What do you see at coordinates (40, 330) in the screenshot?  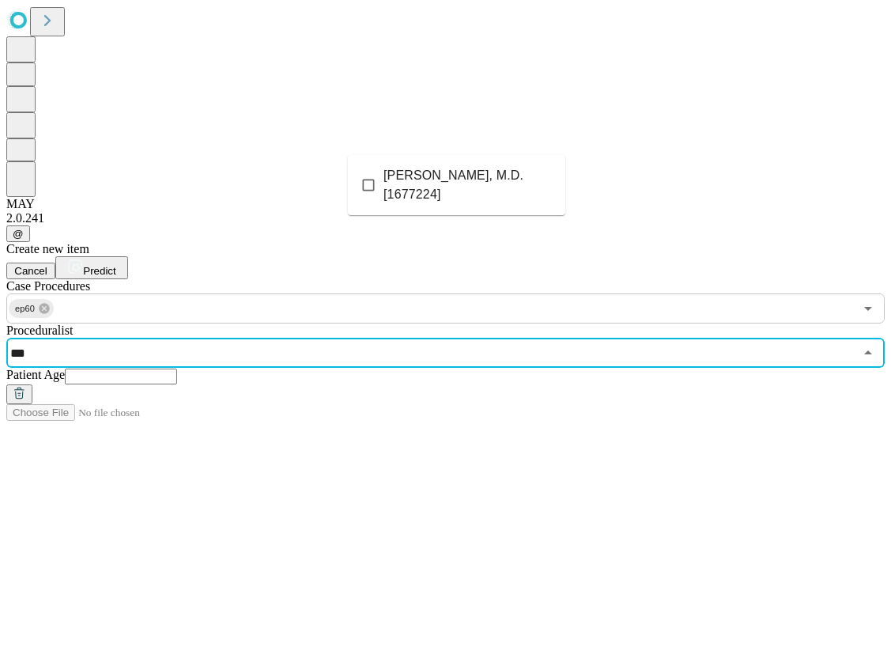 I see `span: Proceduralist` at bounding box center [40, 330].